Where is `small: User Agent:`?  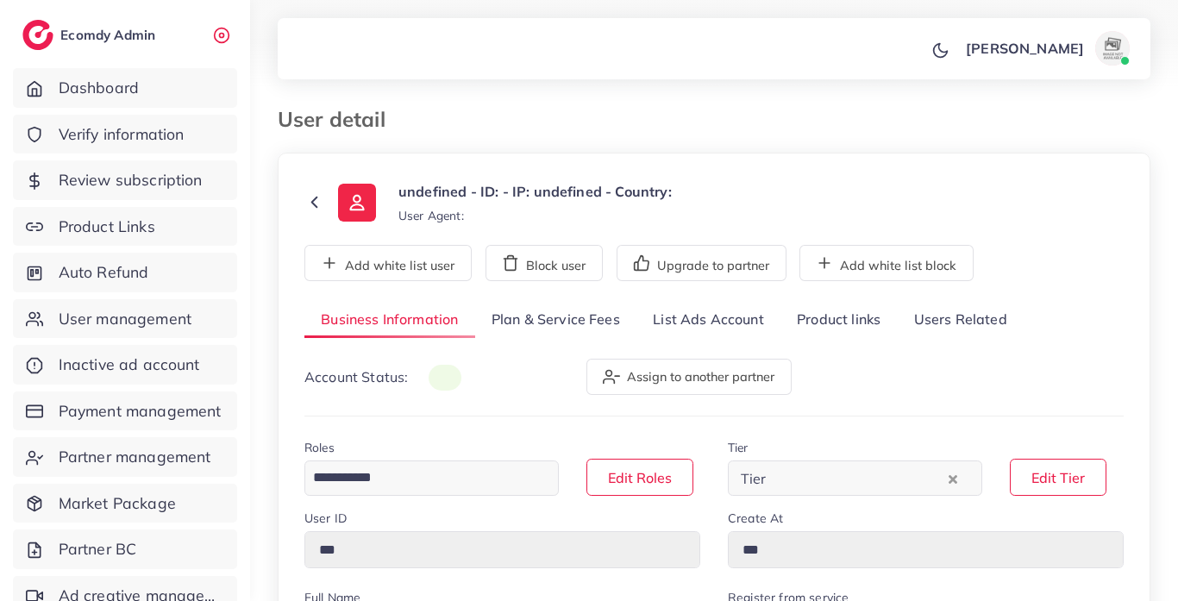 small: User Agent: is located at coordinates (431, 216).